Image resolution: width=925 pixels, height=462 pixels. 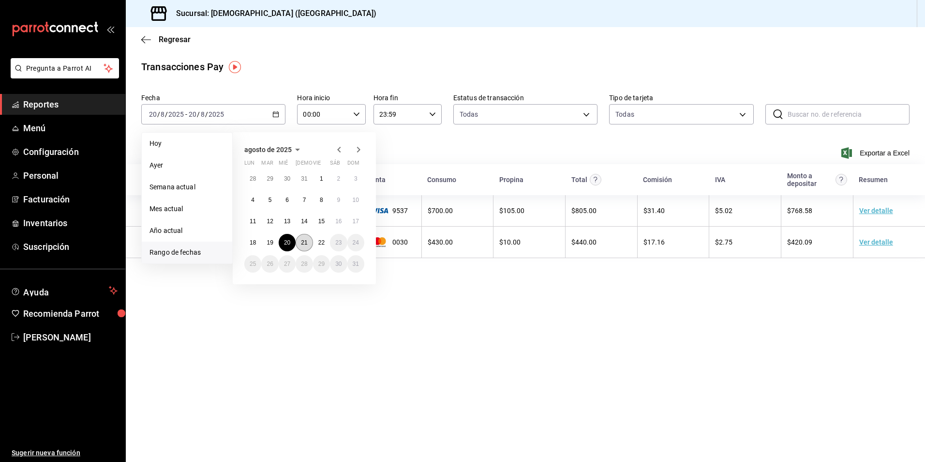 I want to click on abbr: 12 de agosto de 2025, so click(x=269, y=221).